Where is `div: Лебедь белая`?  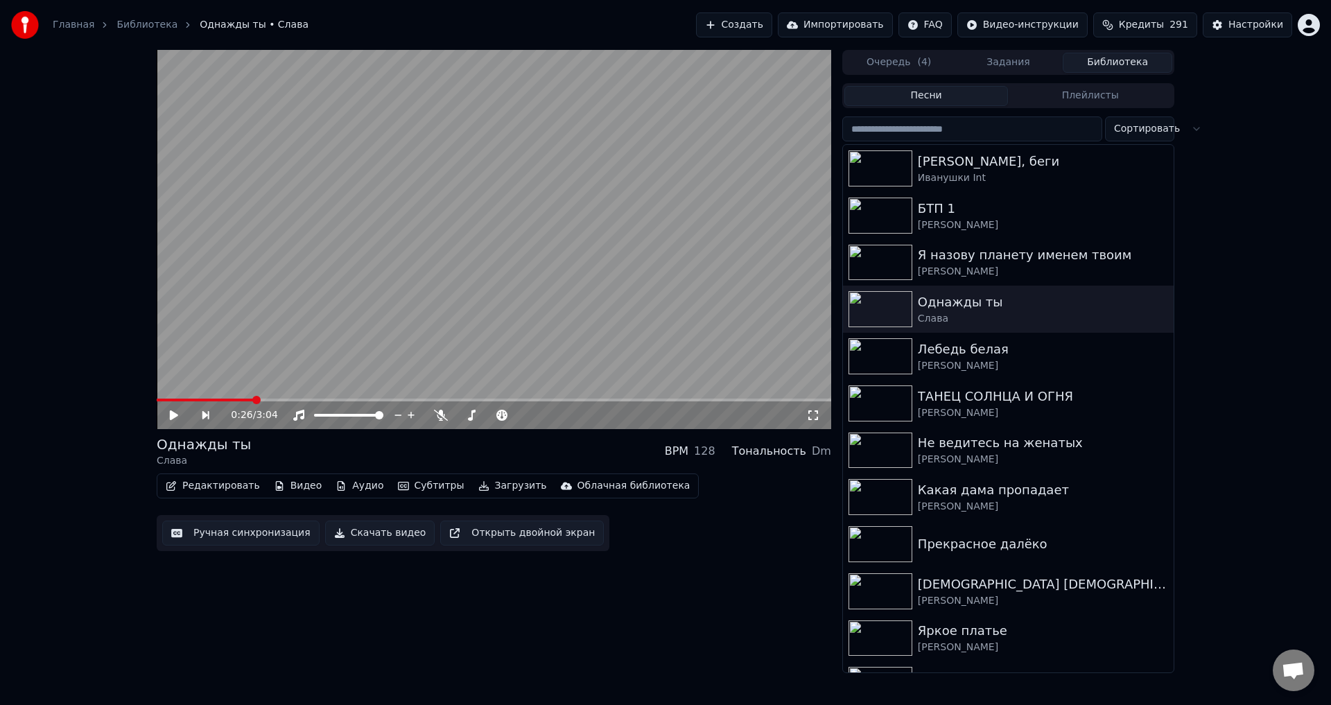
div: Лебедь белая is located at coordinates (1043, 349).